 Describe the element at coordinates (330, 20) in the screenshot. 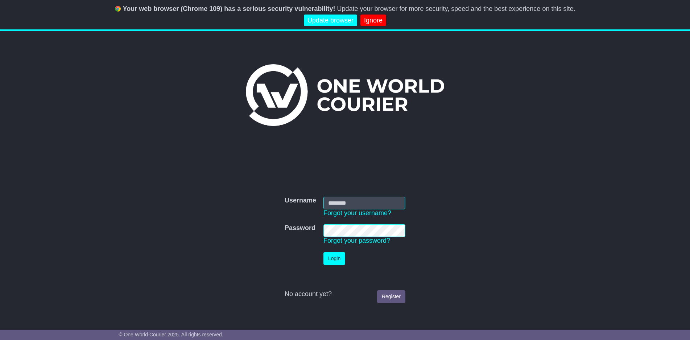

I see `a: Update browser` at that location.